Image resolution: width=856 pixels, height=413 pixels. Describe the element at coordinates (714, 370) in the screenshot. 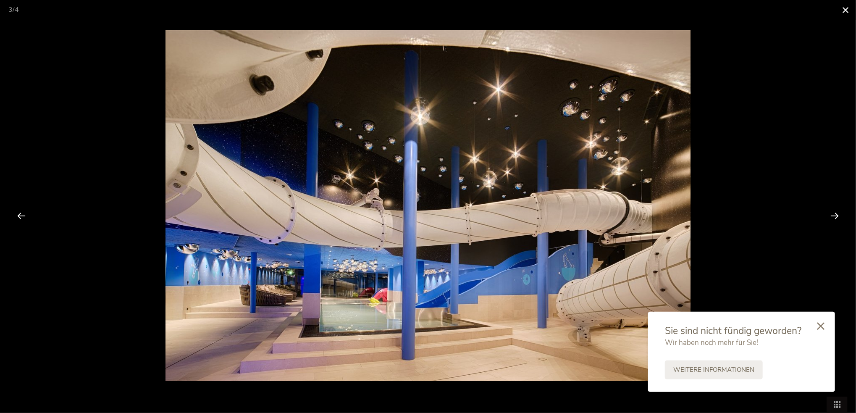

I see `a: Weitere Informationen` at that location.